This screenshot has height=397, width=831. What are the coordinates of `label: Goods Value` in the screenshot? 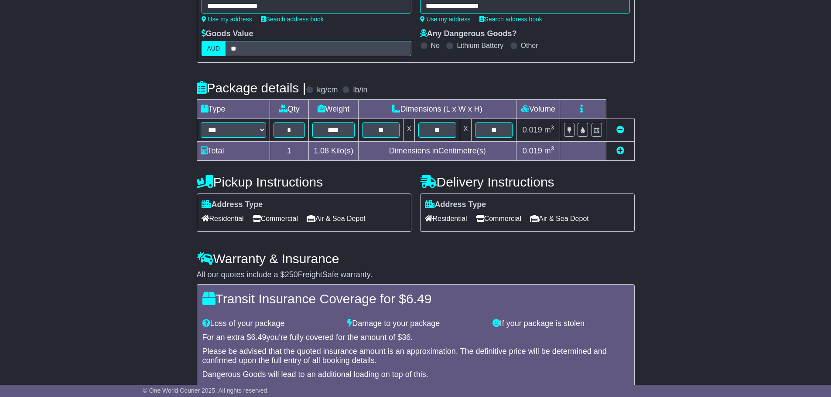 It's located at (227, 34).